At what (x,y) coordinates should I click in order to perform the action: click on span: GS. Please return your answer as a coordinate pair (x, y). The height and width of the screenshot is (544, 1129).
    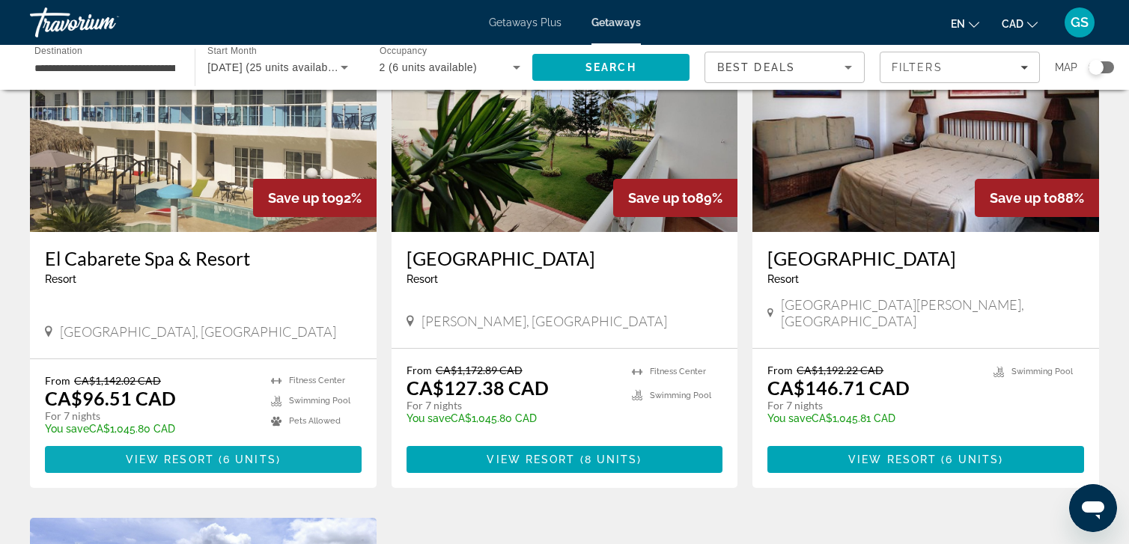
    Looking at the image, I should click on (1080, 22).